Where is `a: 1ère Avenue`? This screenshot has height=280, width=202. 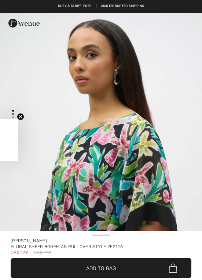 a: 1ère Avenue is located at coordinates (24, 23).